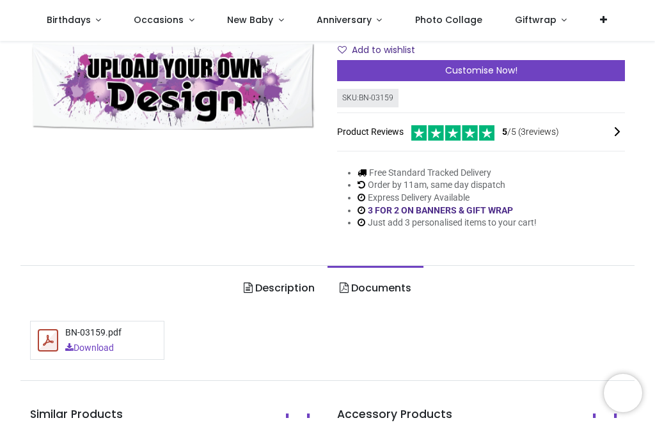 The image size is (655, 425). What do you see at coordinates (535, 20) in the screenshot?
I see `span: Giftwrap` at bounding box center [535, 20].